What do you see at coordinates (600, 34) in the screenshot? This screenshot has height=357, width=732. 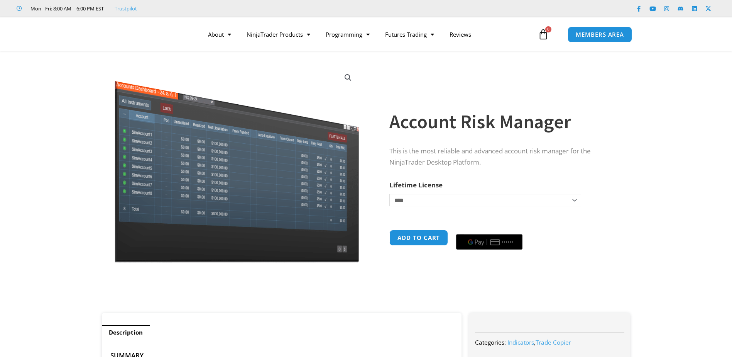 I see `a: MEMBERS AREA` at bounding box center [600, 34].